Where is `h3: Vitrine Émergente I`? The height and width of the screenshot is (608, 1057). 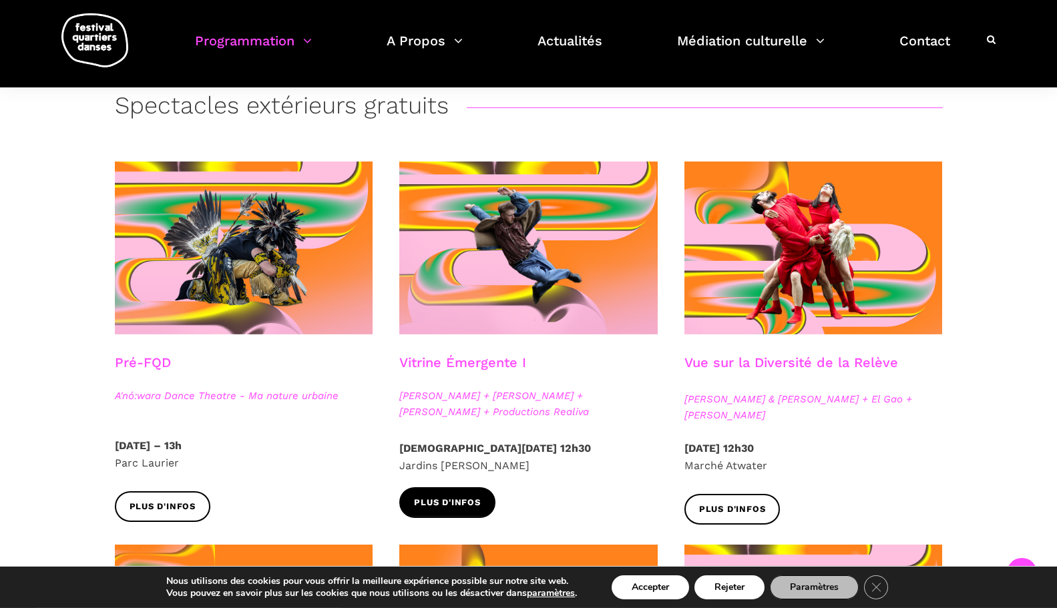 h3: Vitrine Émergente I is located at coordinates (463, 371).